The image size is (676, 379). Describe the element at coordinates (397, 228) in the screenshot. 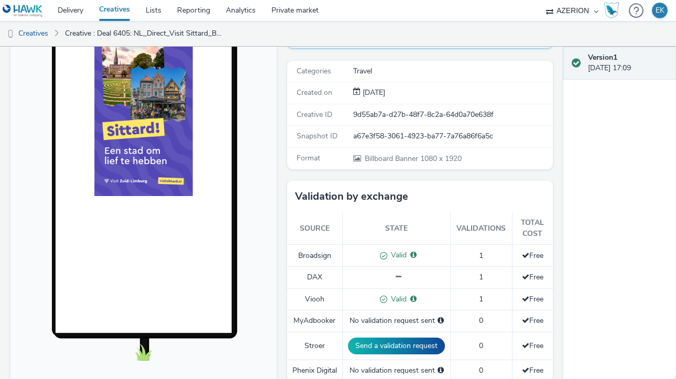

I see `th: State` at that location.